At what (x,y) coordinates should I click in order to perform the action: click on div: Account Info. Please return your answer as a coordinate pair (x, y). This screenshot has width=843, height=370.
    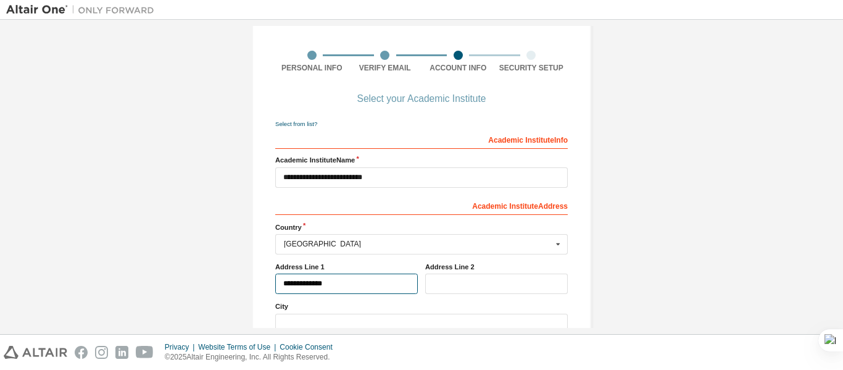
    Looking at the image, I should click on (458, 68).